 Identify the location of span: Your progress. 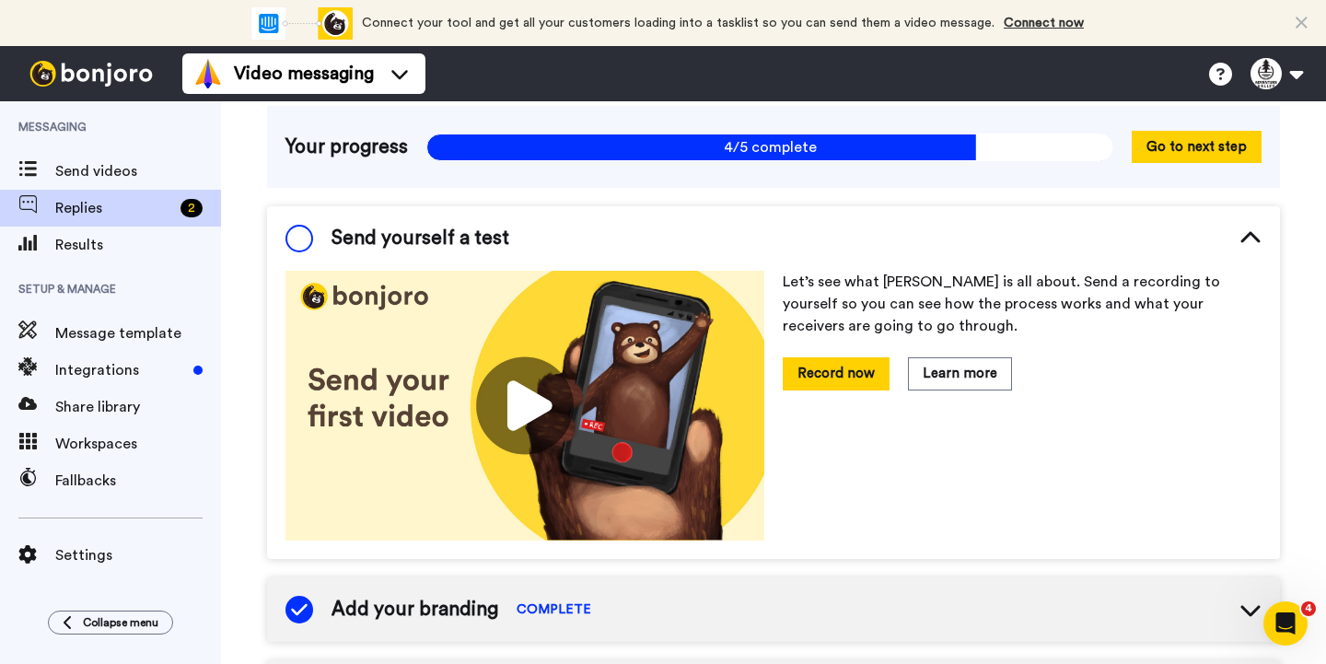
(346, 147).